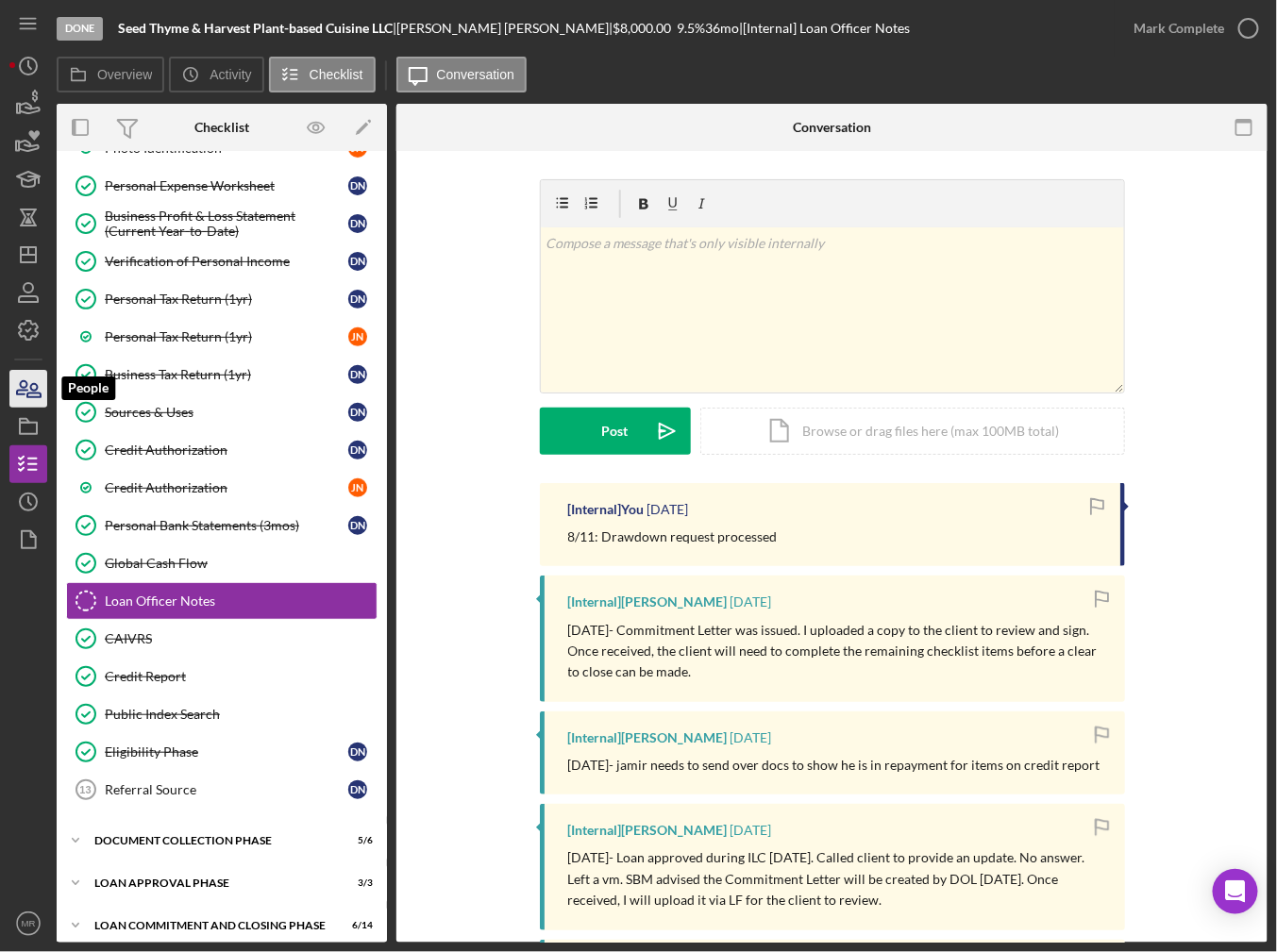 This screenshot has height=952, width=1277. I want to click on div: Personal Bank Statements (3mos), so click(227, 526).